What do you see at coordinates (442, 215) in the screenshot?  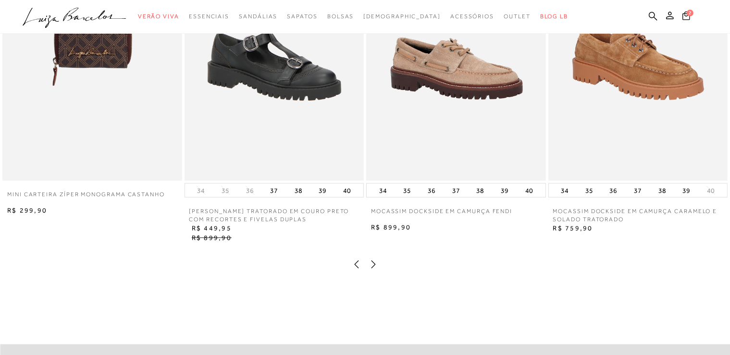 I see `p: MOCASSIM DOCKSIDE EM CAMURÇA FENDI` at bounding box center [442, 215].